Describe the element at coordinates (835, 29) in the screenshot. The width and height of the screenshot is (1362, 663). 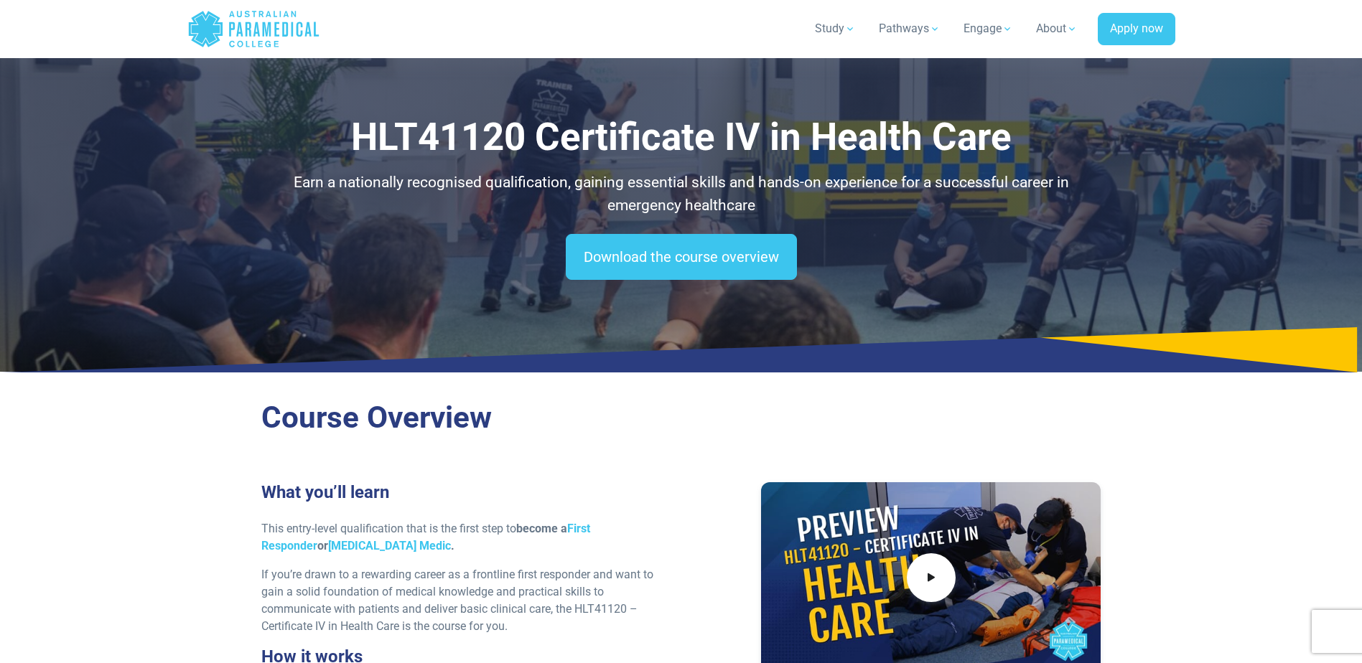
I see `a: Study` at that location.